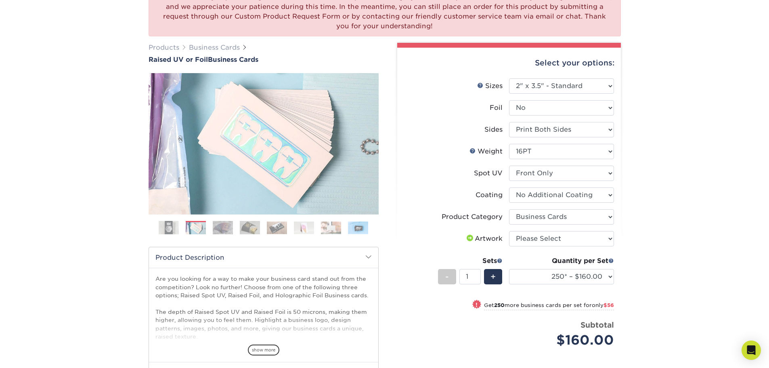 The width and height of the screenshot is (769, 368). What do you see at coordinates (164, 47) in the screenshot?
I see `a: Products` at bounding box center [164, 47].